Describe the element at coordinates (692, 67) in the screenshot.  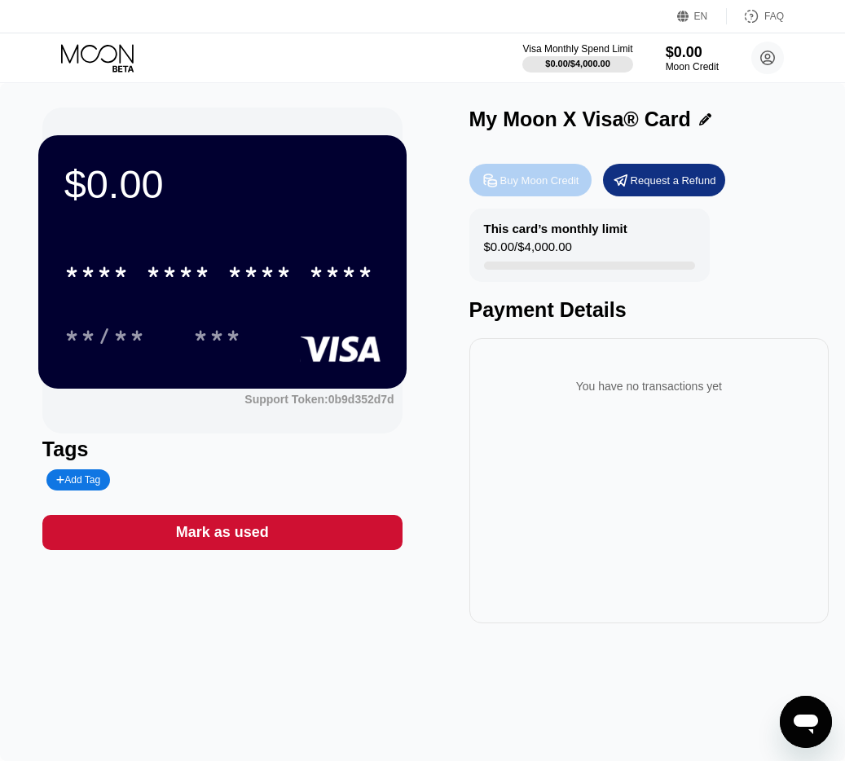
I see `div: Moon Credit` at that location.